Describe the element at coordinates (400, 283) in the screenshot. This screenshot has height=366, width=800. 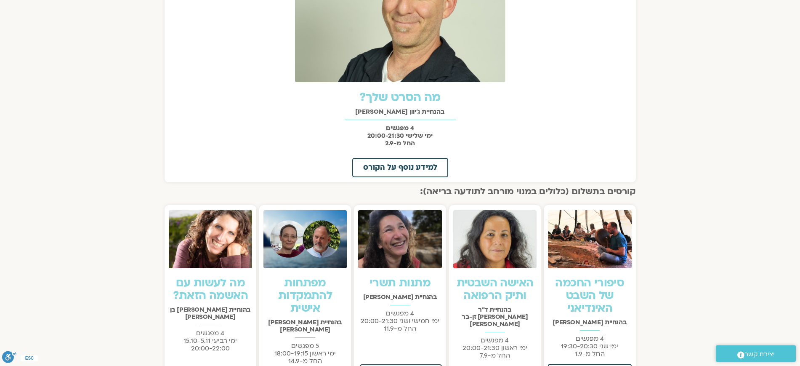
I see `a: מתנות תשרי` at that location.